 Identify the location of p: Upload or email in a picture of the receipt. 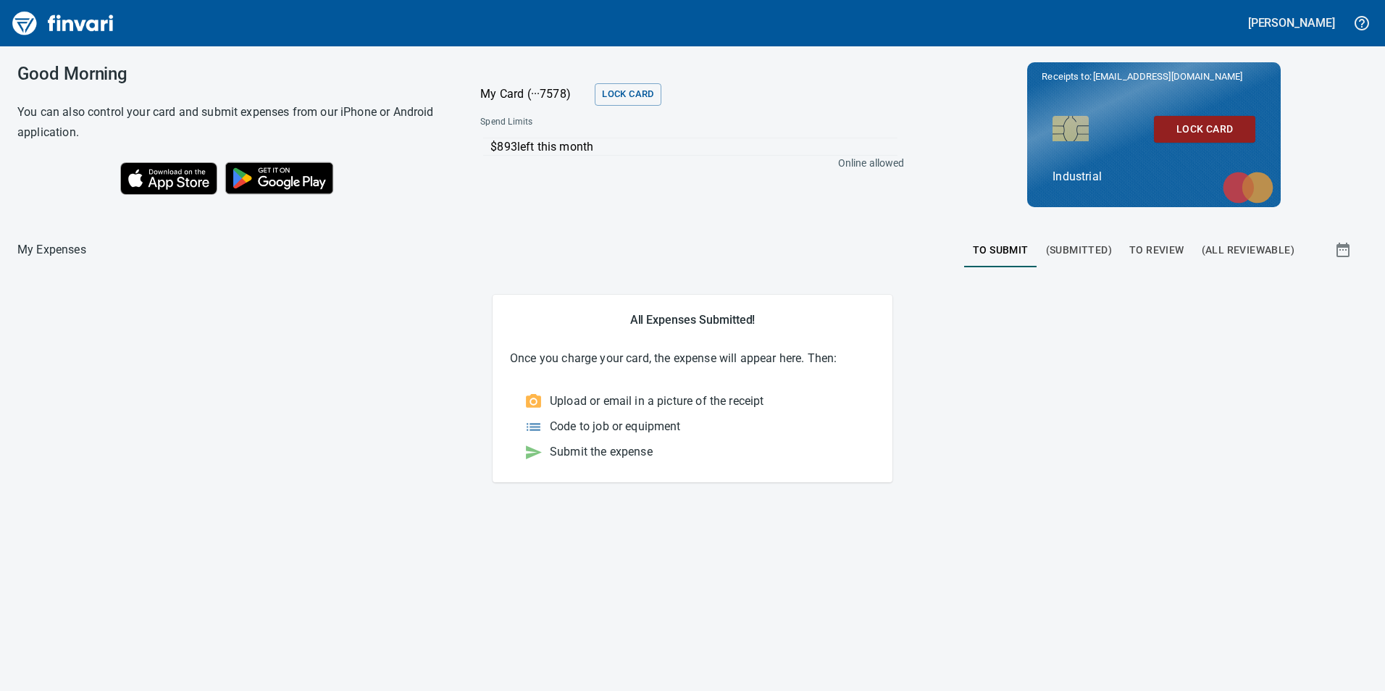
(656, 401).